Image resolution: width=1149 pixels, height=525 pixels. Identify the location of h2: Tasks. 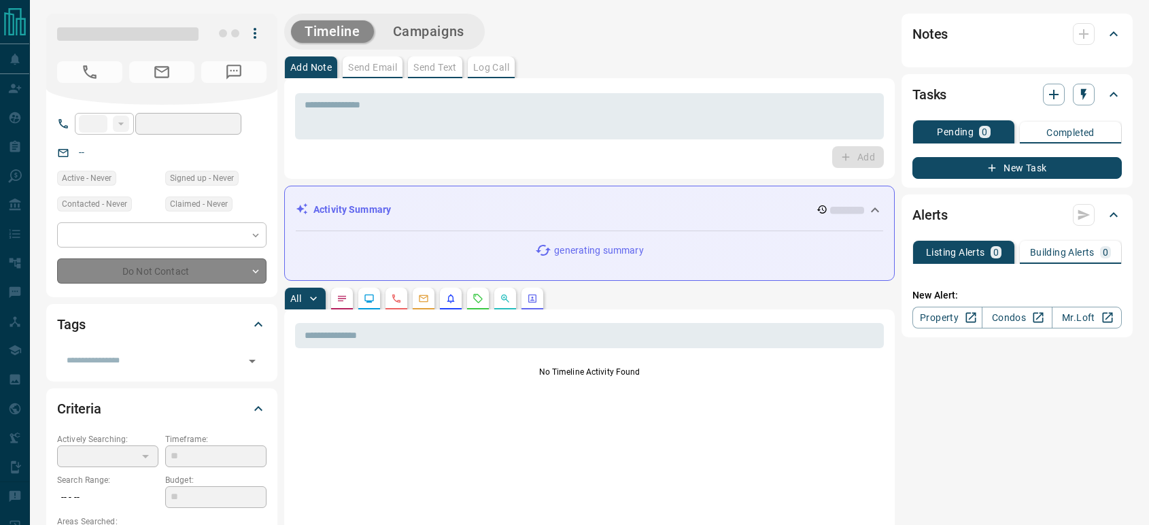
(929, 94).